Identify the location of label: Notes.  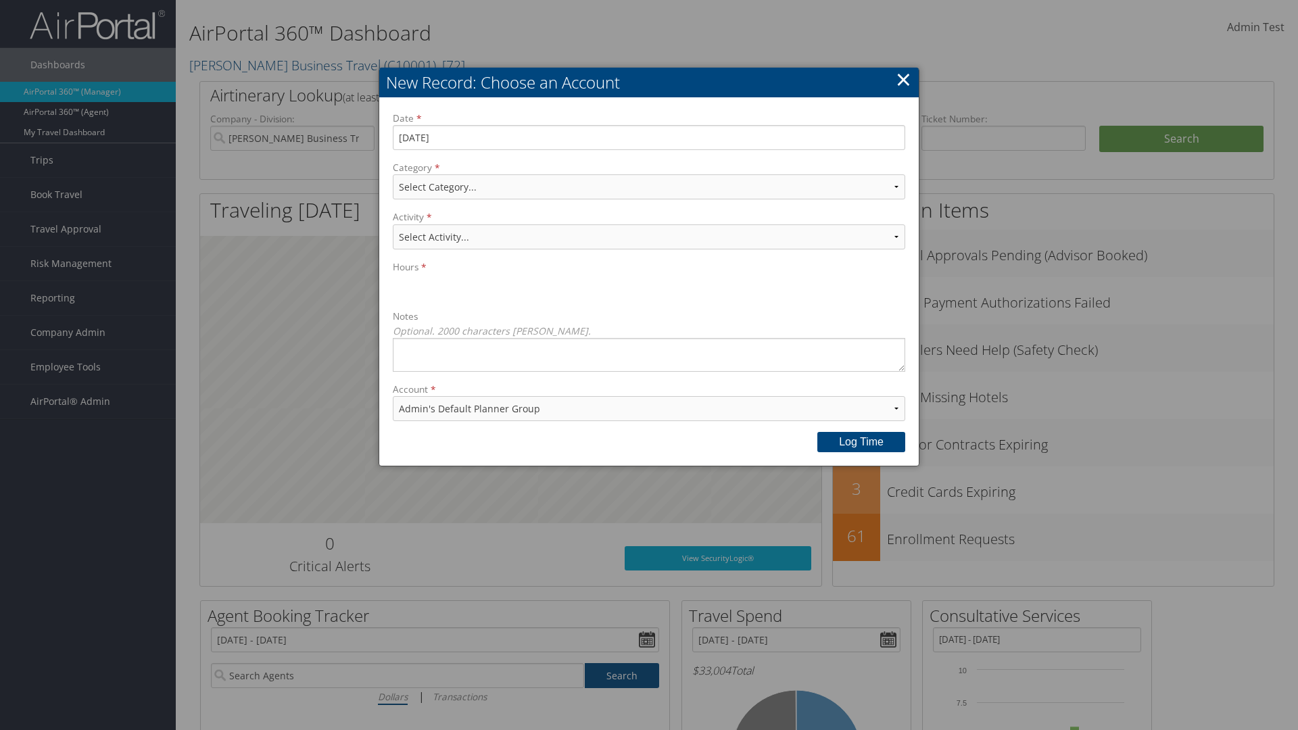
(649, 340).